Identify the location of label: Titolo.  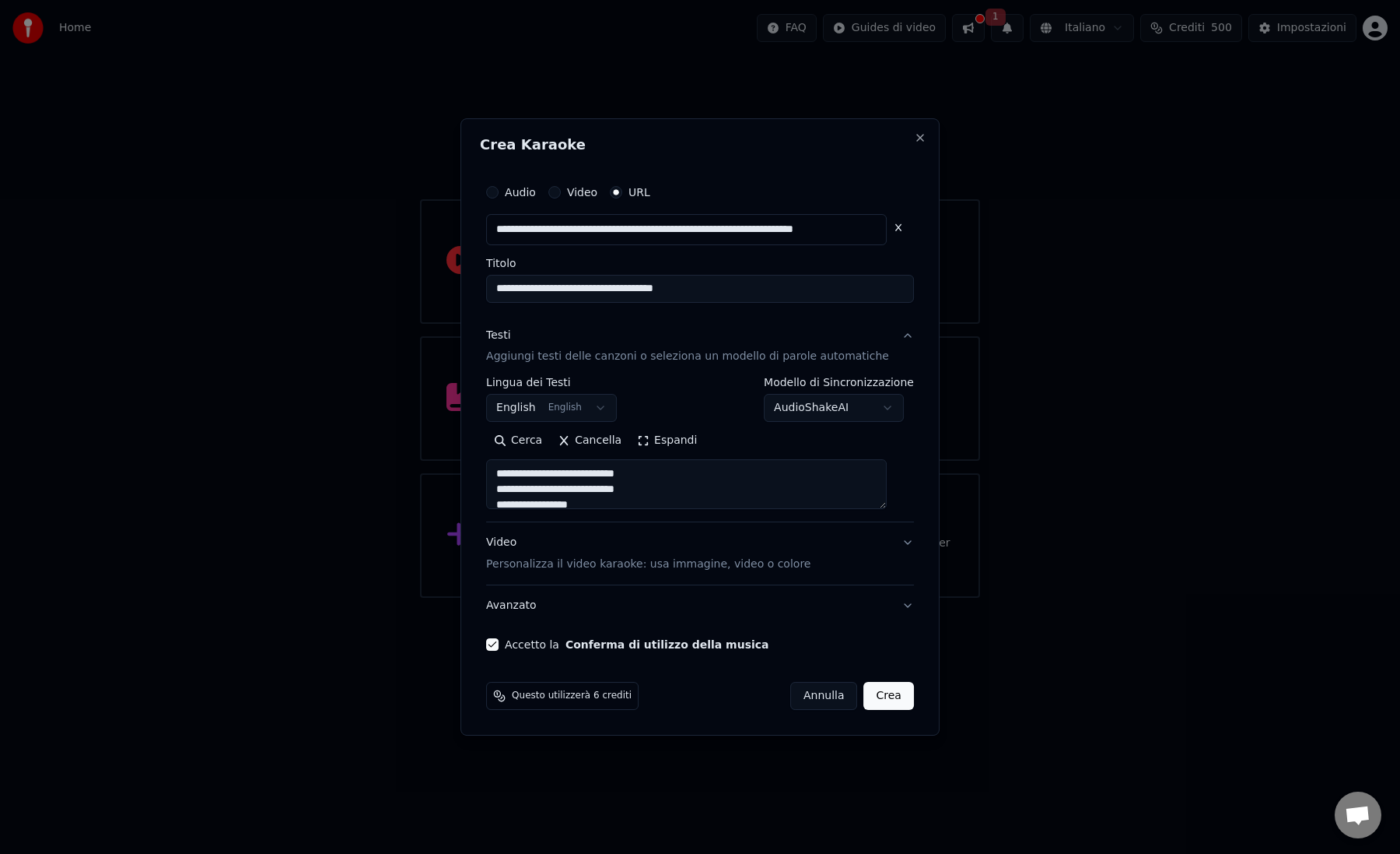
(700, 263).